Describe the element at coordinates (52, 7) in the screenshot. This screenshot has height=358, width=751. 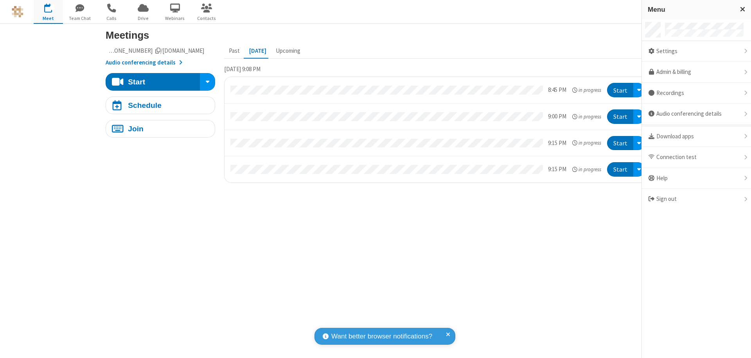
I see `div: 4` at that location.